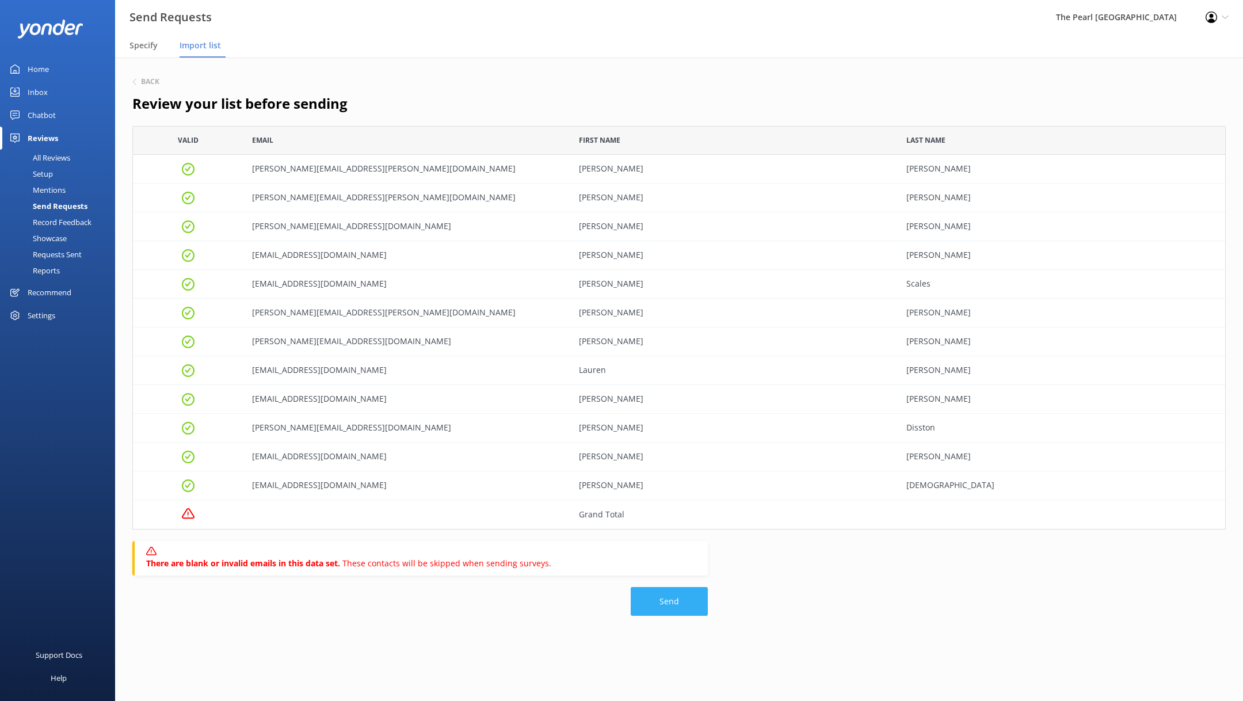 The image size is (1243, 701). I want to click on span: Specify, so click(143, 45).